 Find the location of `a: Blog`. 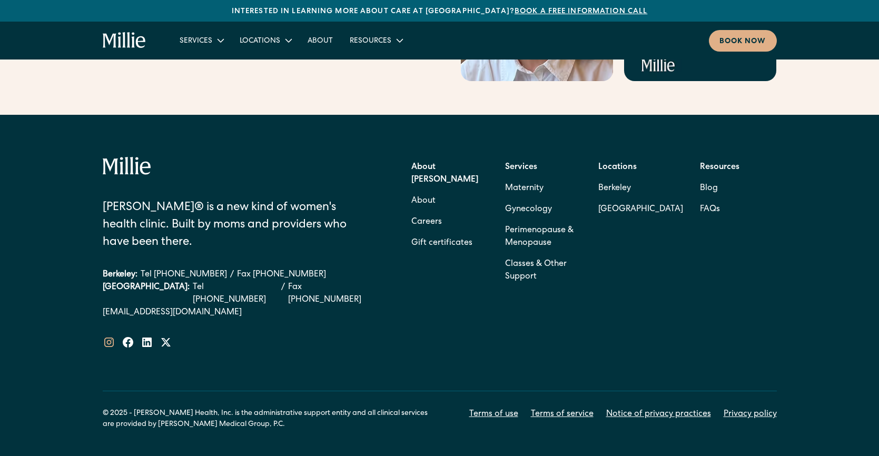

a: Blog is located at coordinates (709, 188).